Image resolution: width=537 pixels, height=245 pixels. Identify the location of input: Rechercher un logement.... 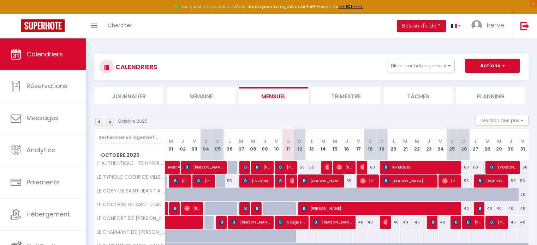
(130, 138).